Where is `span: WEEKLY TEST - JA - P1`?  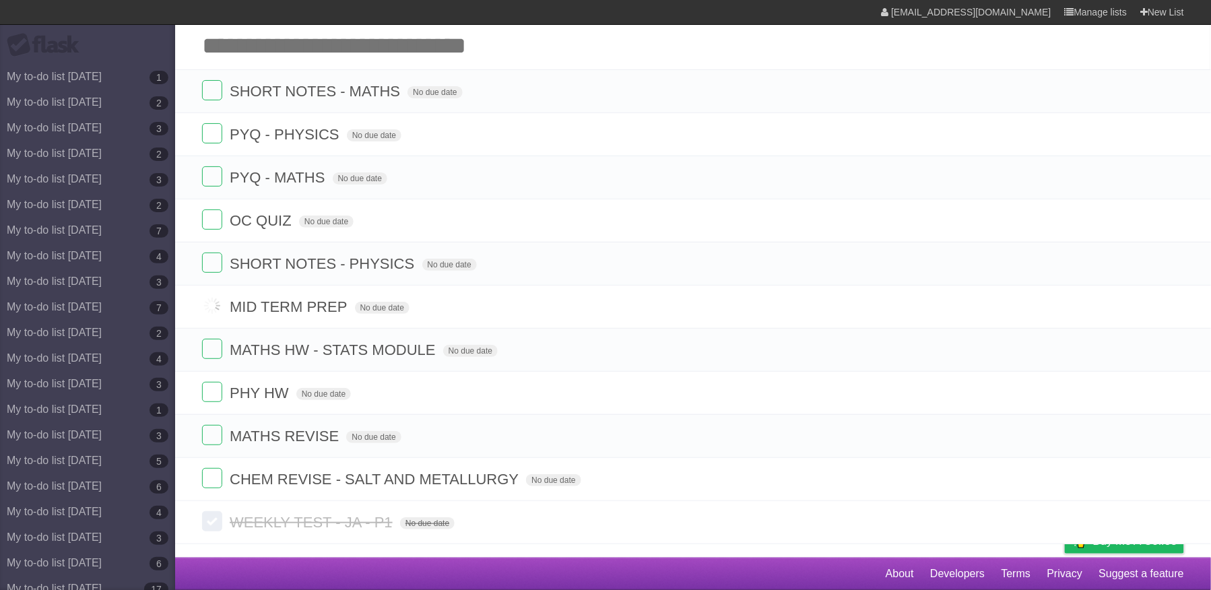 span: WEEKLY TEST - JA - P1 is located at coordinates (313, 522).